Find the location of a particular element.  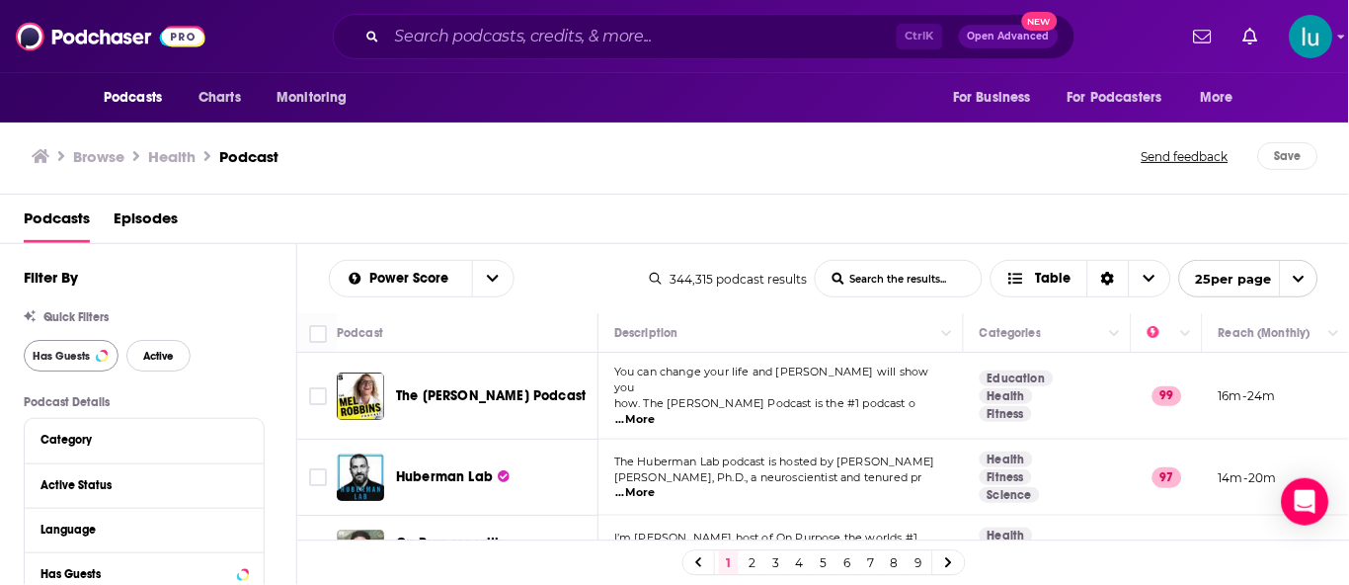

button: Language is located at coordinates (144, 528).